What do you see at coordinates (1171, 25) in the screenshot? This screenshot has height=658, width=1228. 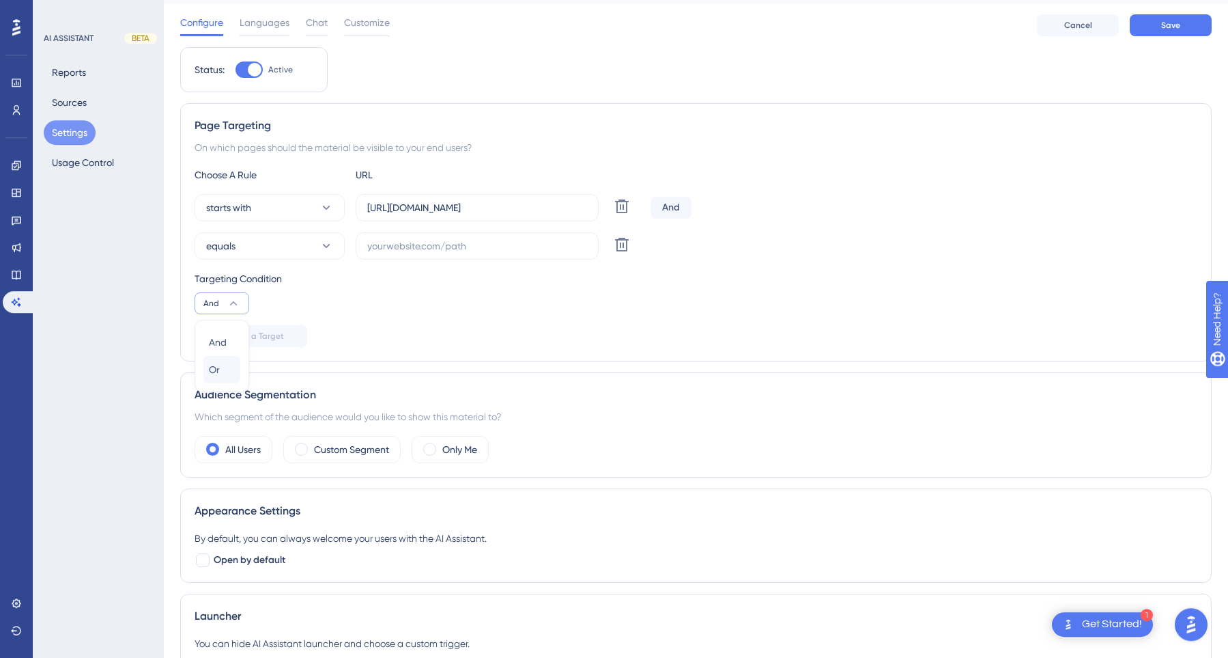 I see `button: Save` at bounding box center [1171, 25].